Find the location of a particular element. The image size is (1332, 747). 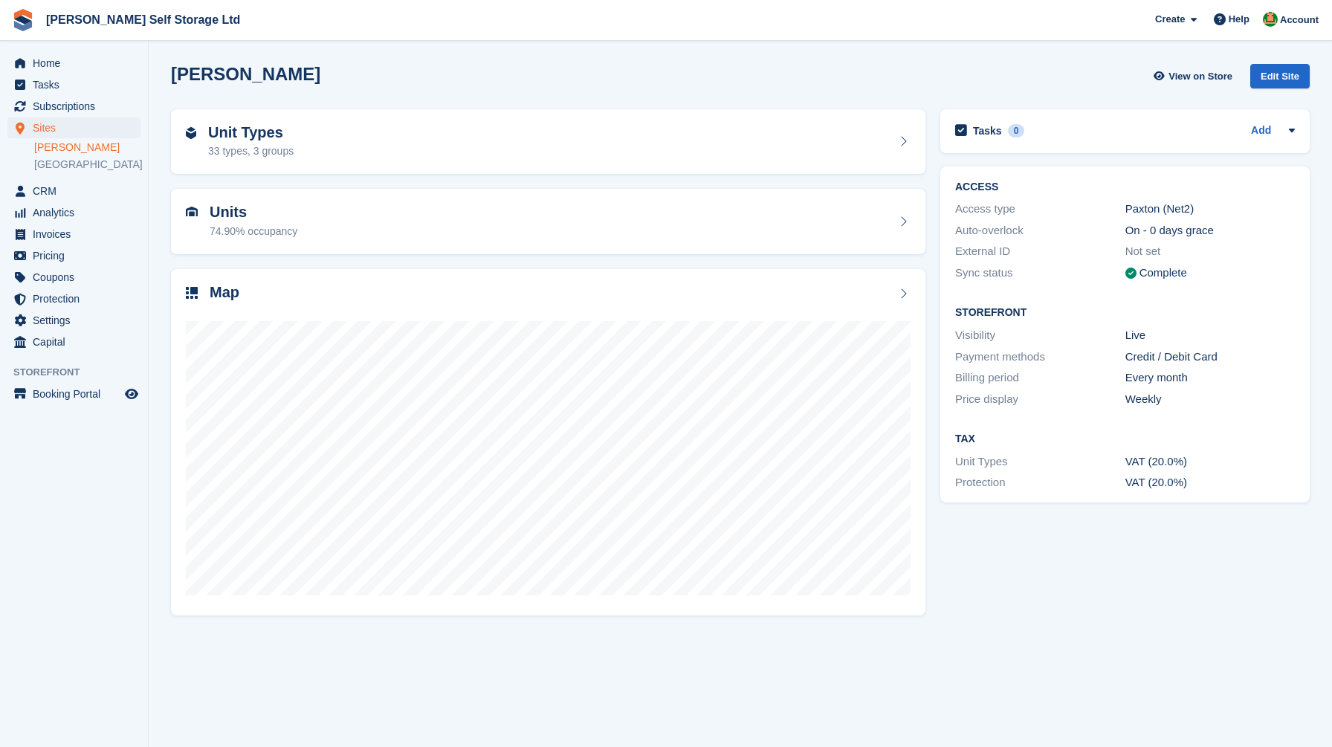

img: unit-type-icn-2b2737a686de81e16bb02015468b77c625bbabd49415b5ef34ead5e3b44a266d.svg is located at coordinates (191, 133).